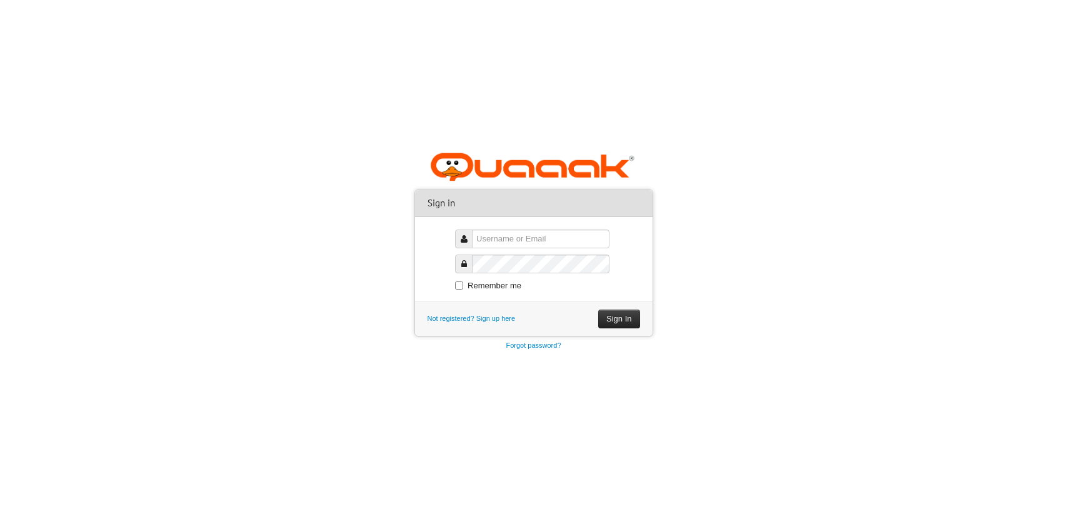  I want to click on button: Sign In, so click(619, 319).